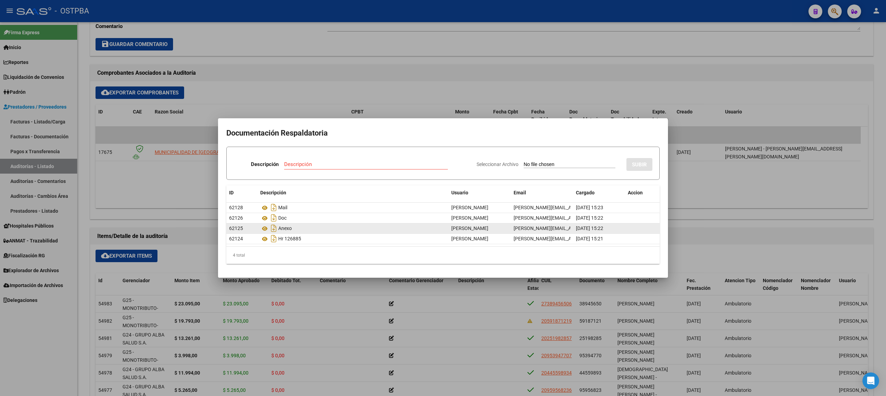 Image resolution: width=886 pixels, height=396 pixels. What do you see at coordinates (497, 164) in the screenshot?
I see `span: Seleccionar Archivo` at bounding box center [497, 164].